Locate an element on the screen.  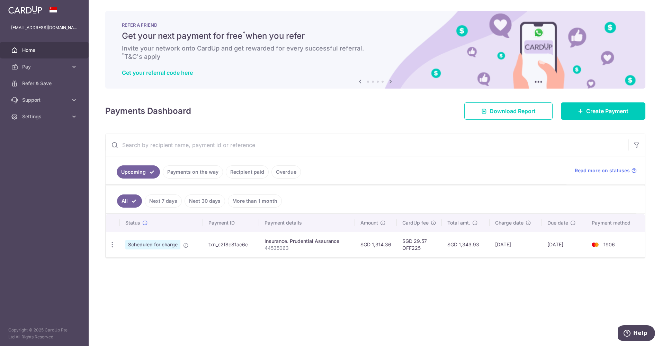
a: Next 30 days is located at coordinates (205, 201).